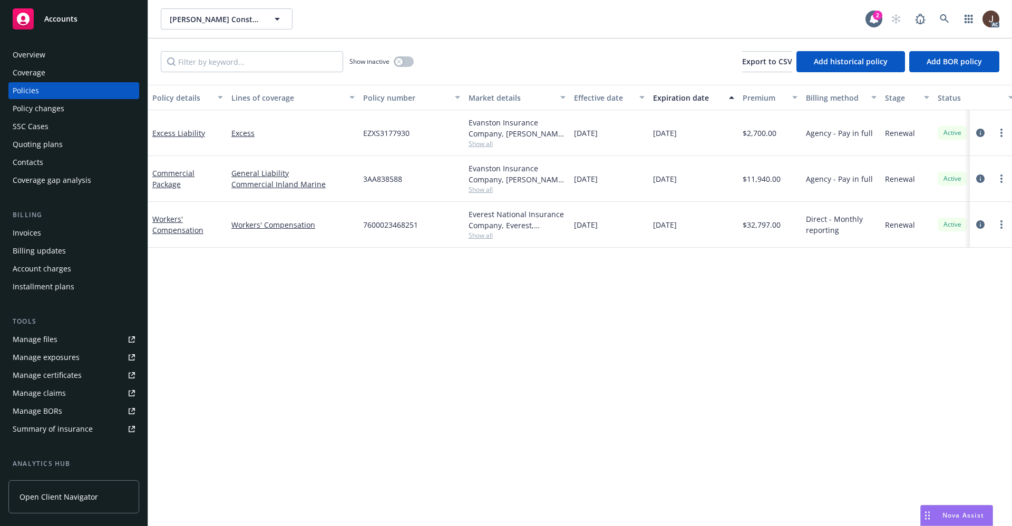 This screenshot has height=526, width=1012. I want to click on button: Policy number, so click(412, 98).